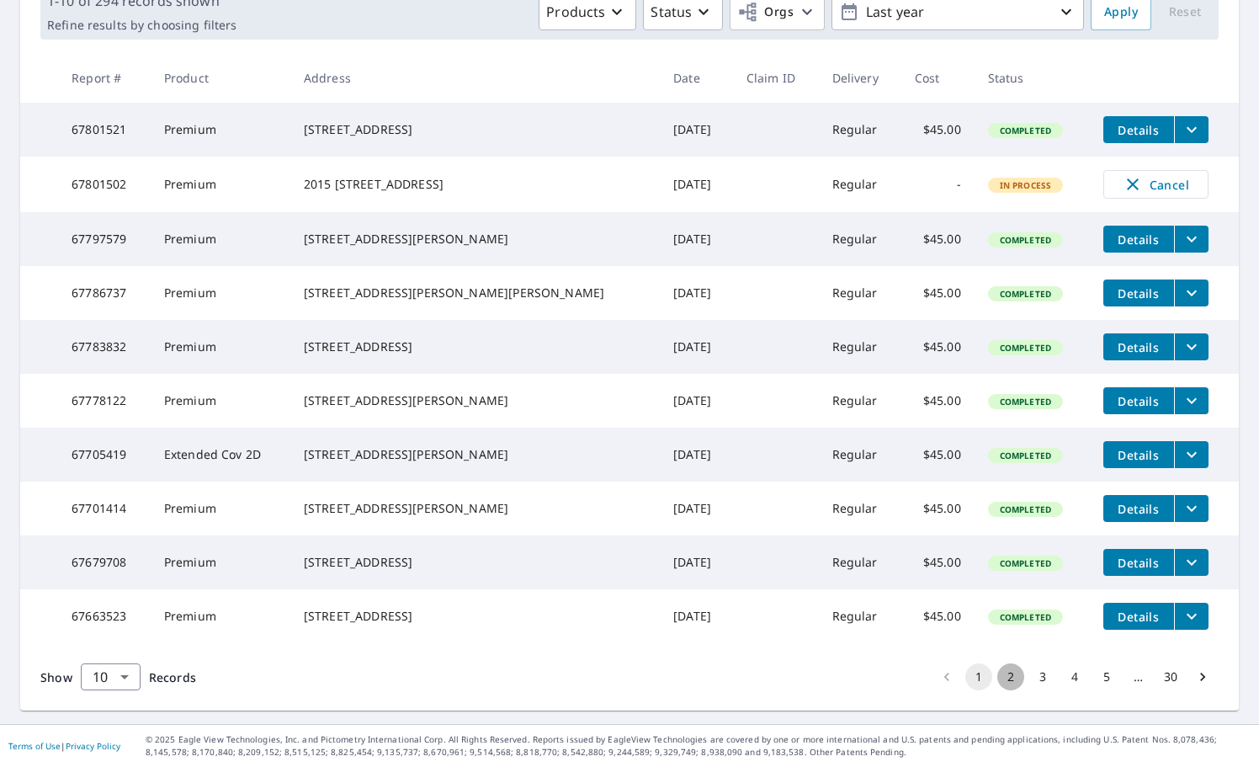 Image resolution: width=1259 pixels, height=767 pixels. Describe the element at coordinates (1121, 12) in the screenshot. I see `span: Apply` at that location.